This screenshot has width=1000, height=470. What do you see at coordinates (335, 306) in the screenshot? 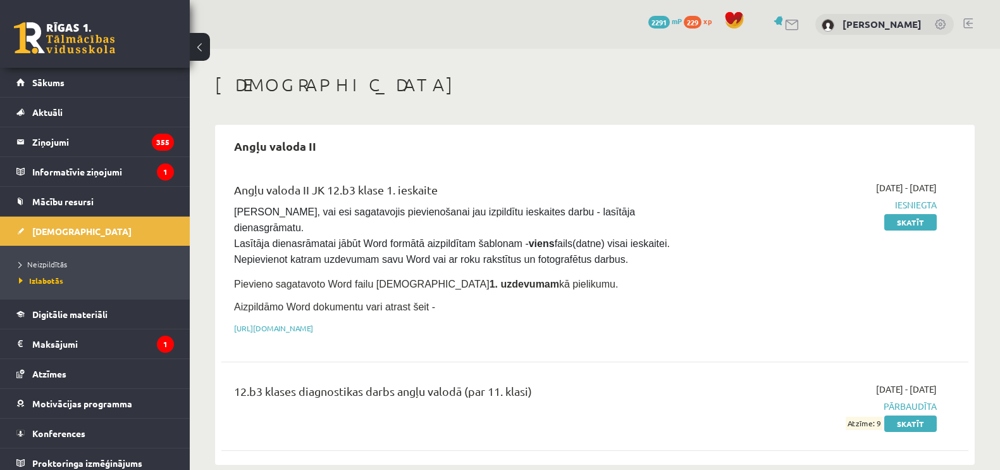
I see `span: Aizpildāmo Word dokumentu vari atrast šeit -` at bounding box center [335, 306].